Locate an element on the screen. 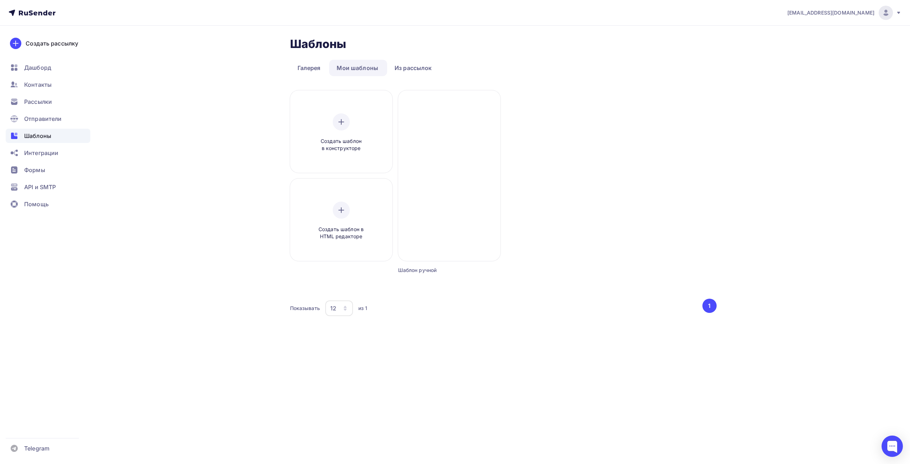 This screenshot has width=910, height=464. span: Интеграции is located at coordinates (41, 153).